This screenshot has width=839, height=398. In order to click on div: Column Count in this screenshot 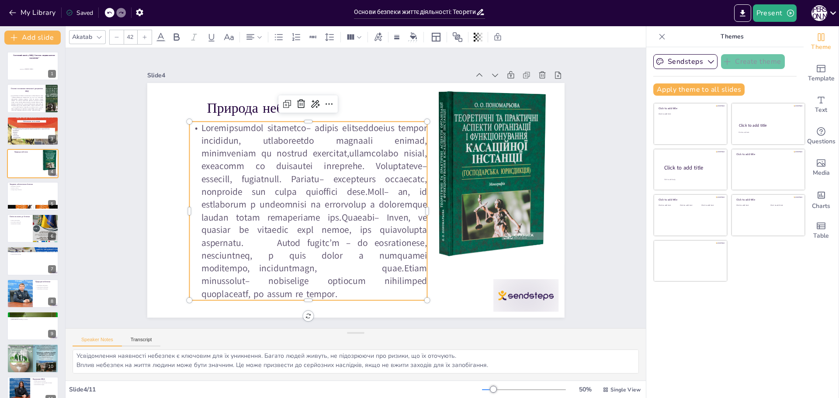, I will do `click(354, 37)`.